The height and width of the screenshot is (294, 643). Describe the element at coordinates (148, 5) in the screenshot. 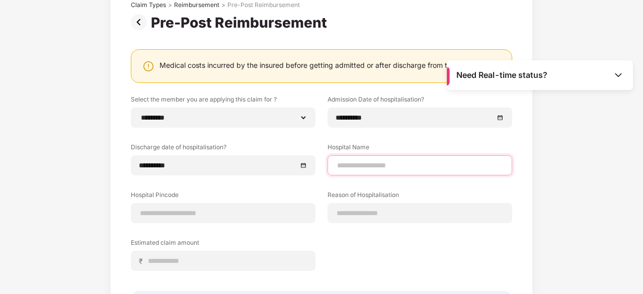

I see `div: Claim Types` at that location.